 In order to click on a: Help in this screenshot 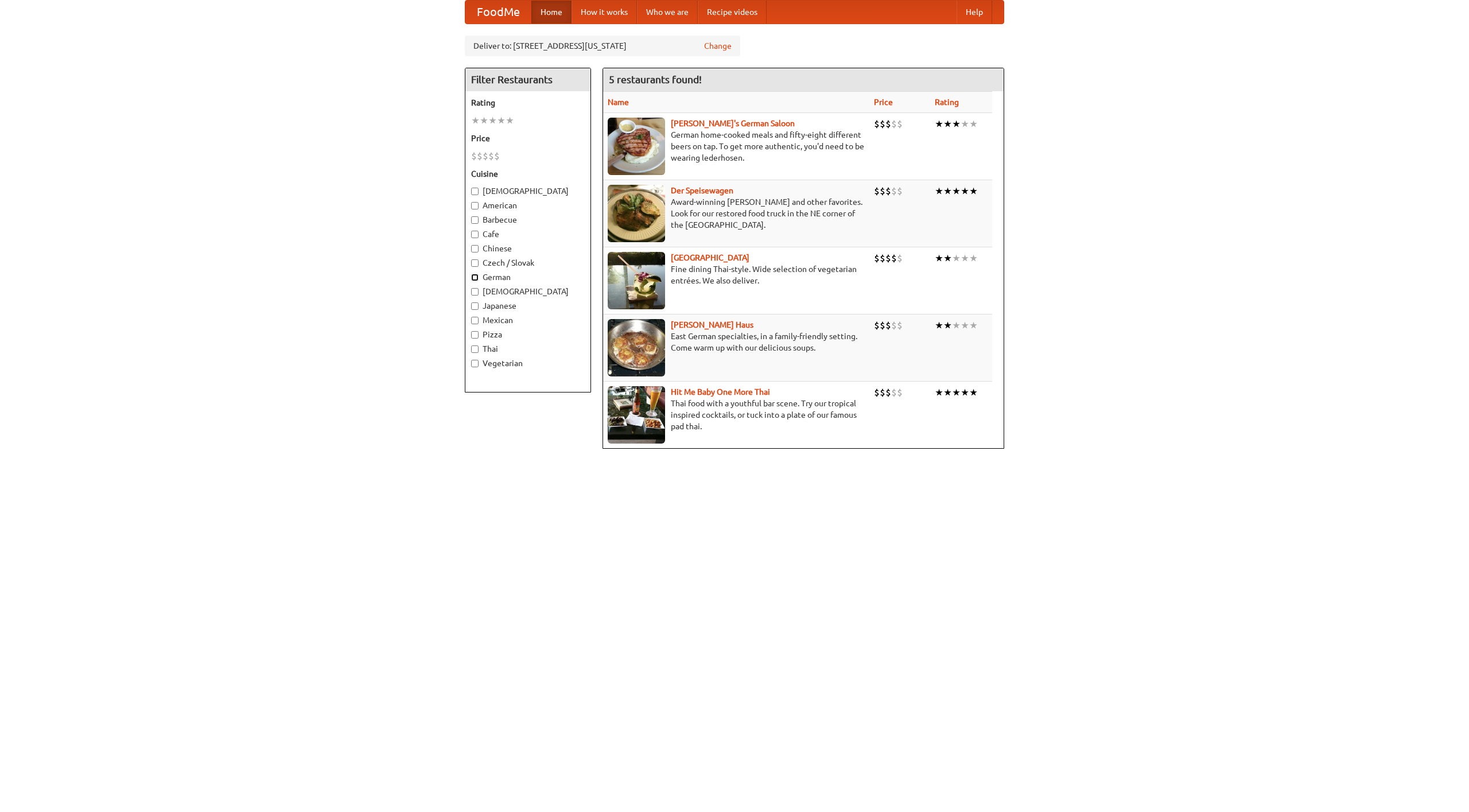, I will do `click(975, 12)`.